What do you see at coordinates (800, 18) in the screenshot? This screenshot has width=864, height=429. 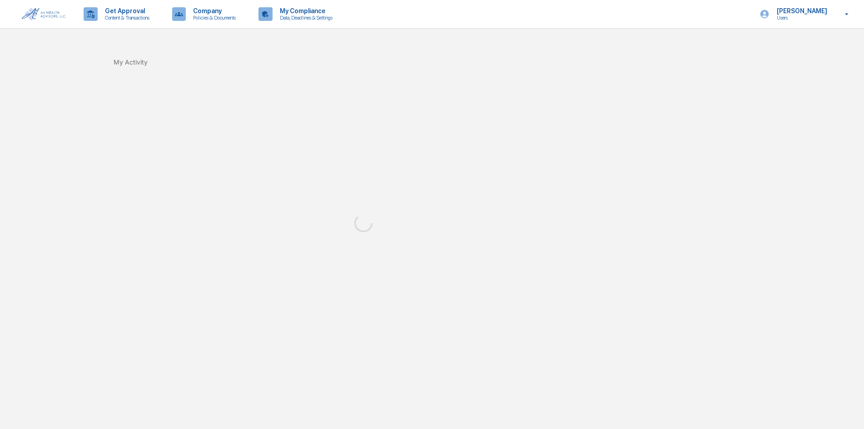 I see `p: Users` at bounding box center [800, 18].